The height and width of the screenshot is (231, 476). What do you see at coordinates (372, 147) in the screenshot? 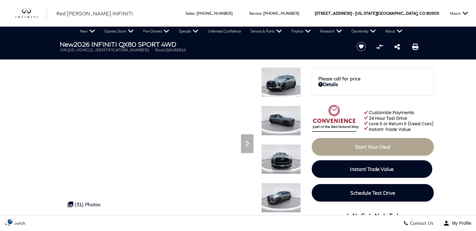
I see `a: Start Your Deal` at bounding box center [372, 147].